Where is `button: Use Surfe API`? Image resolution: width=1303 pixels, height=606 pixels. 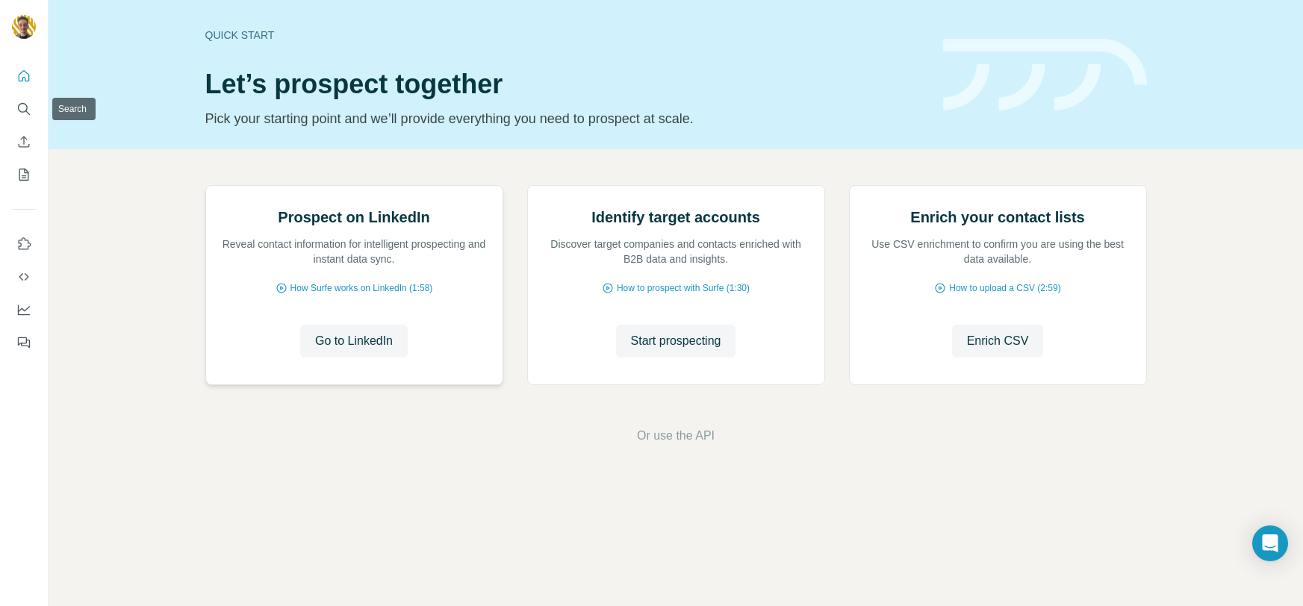
button: Use Surfe API is located at coordinates (24, 277).